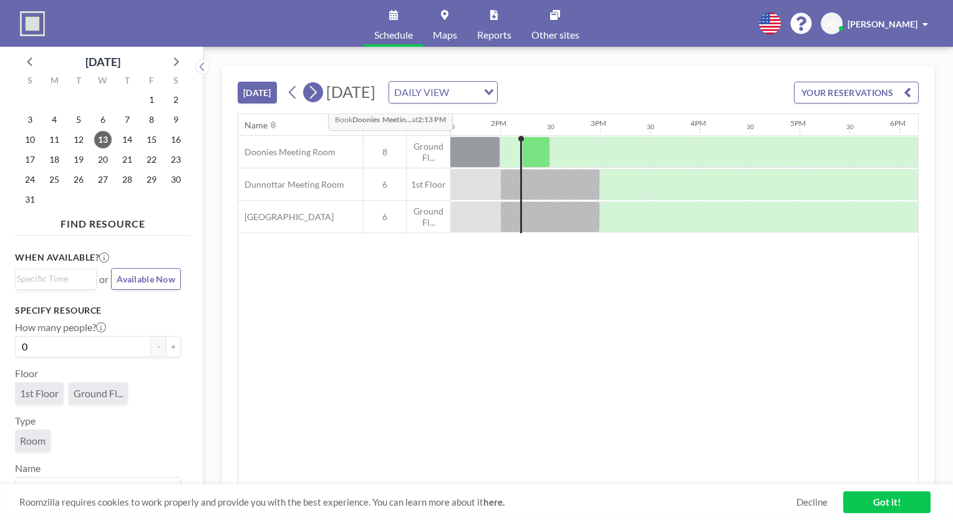 This screenshot has height=520, width=953. I want to click on span: Reports, so click(494, 35).